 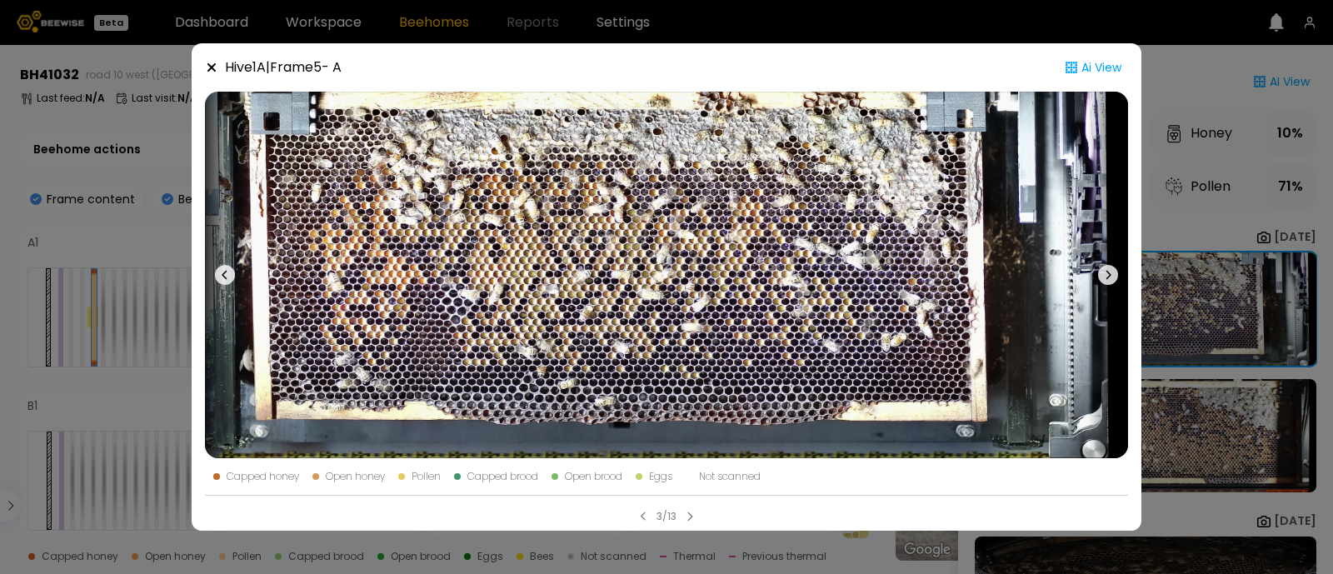 What do you see at coordinates (262, 477) in the screenshot?
I see `div: Capped honey` at bounding box center [262, 477].